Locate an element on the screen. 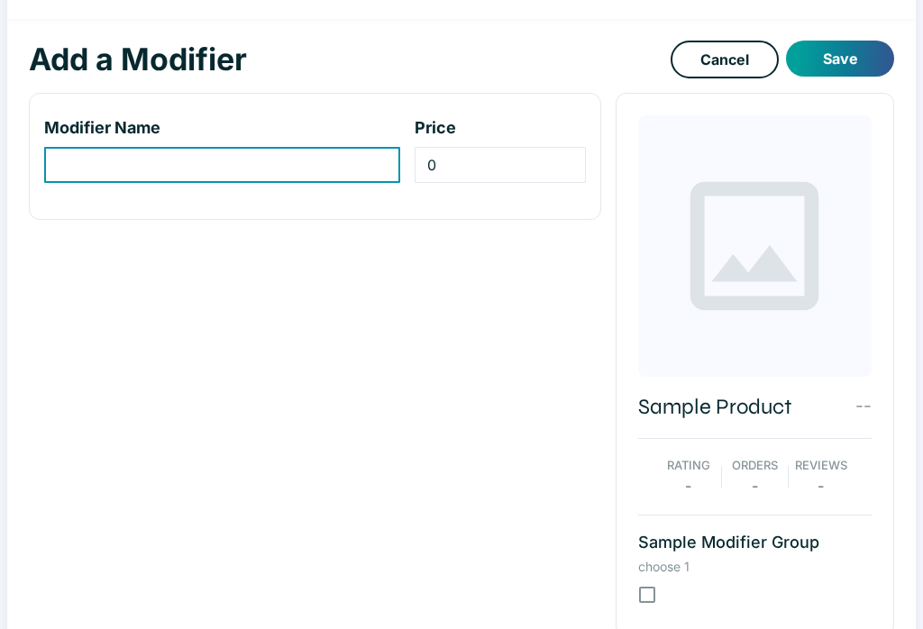  p: Reviews is located at coordinates (821, 466).